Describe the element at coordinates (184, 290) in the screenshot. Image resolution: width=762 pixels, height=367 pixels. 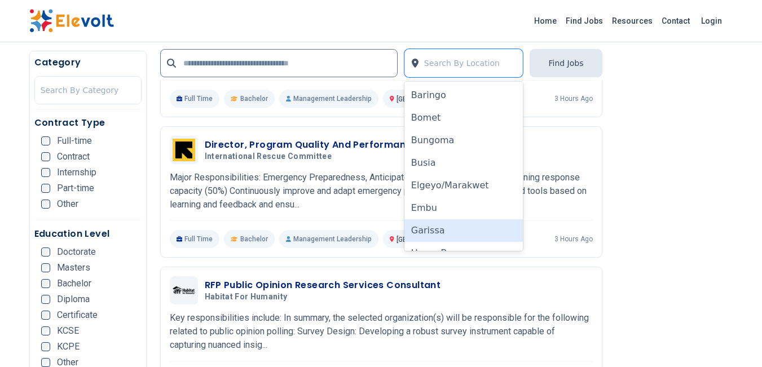
I see `img: Habitat for Humanity` at that location.